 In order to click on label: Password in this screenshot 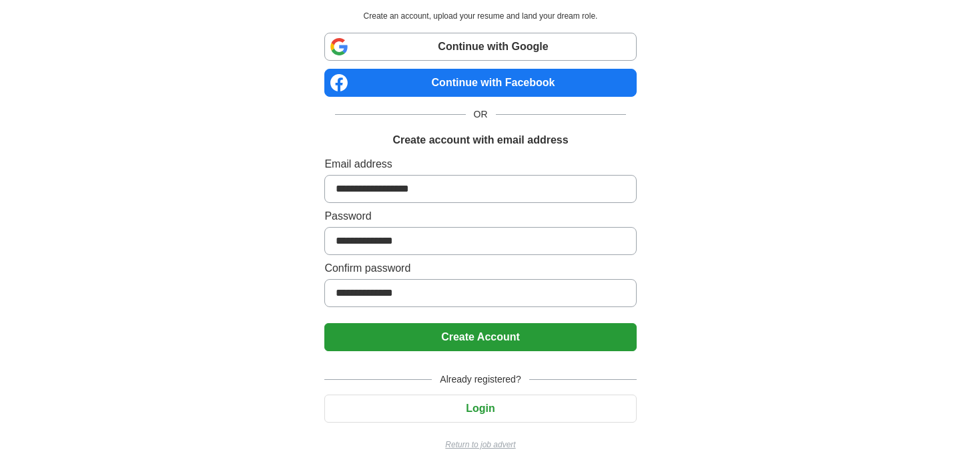, I will do `click(480, 216)`.